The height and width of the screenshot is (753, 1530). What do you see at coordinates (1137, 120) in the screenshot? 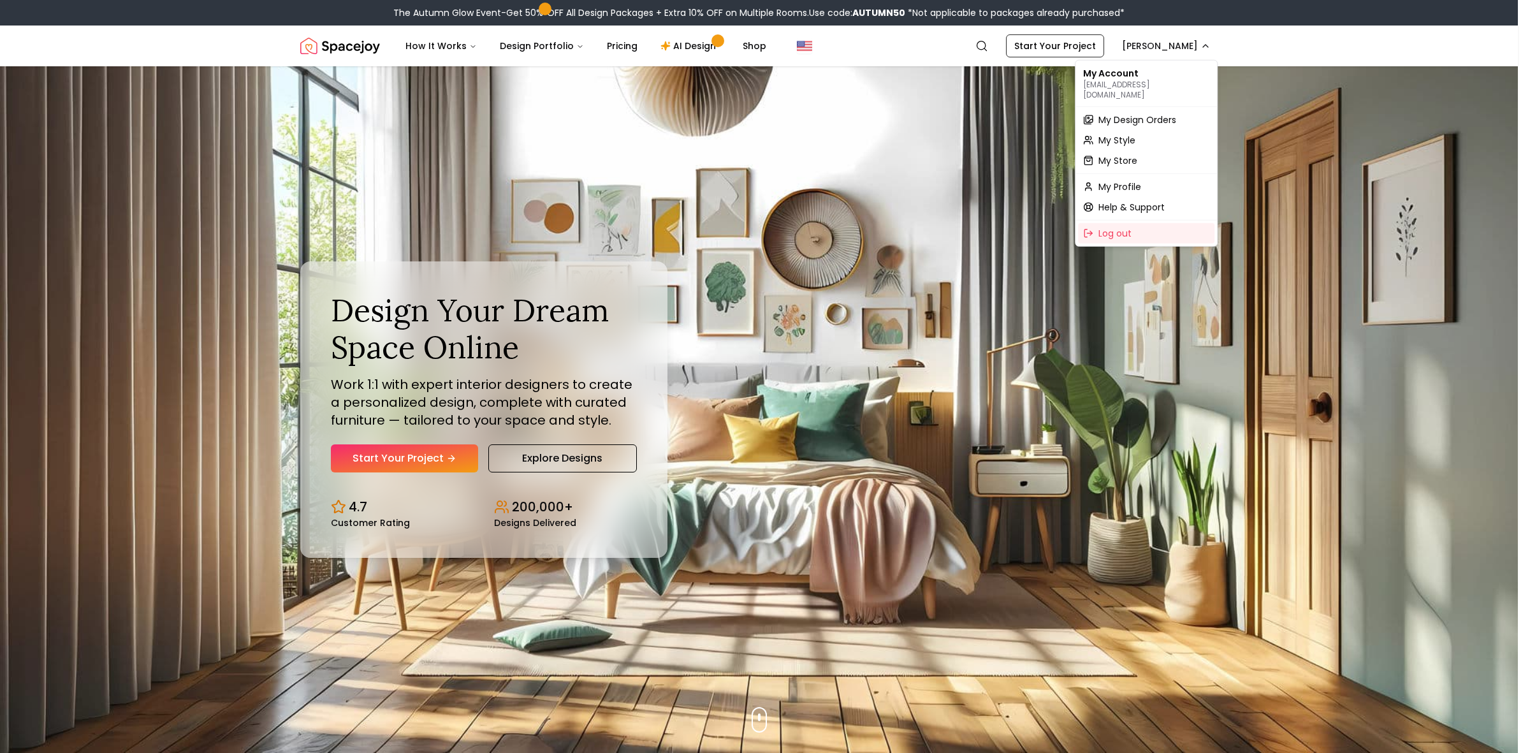
I see `span: My Design Orders` at bounding box center [1137, 120].